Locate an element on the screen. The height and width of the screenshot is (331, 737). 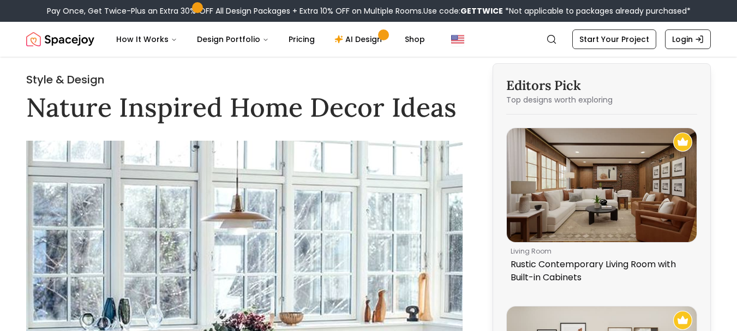
nav: Global is located at coordinates (368, 39).